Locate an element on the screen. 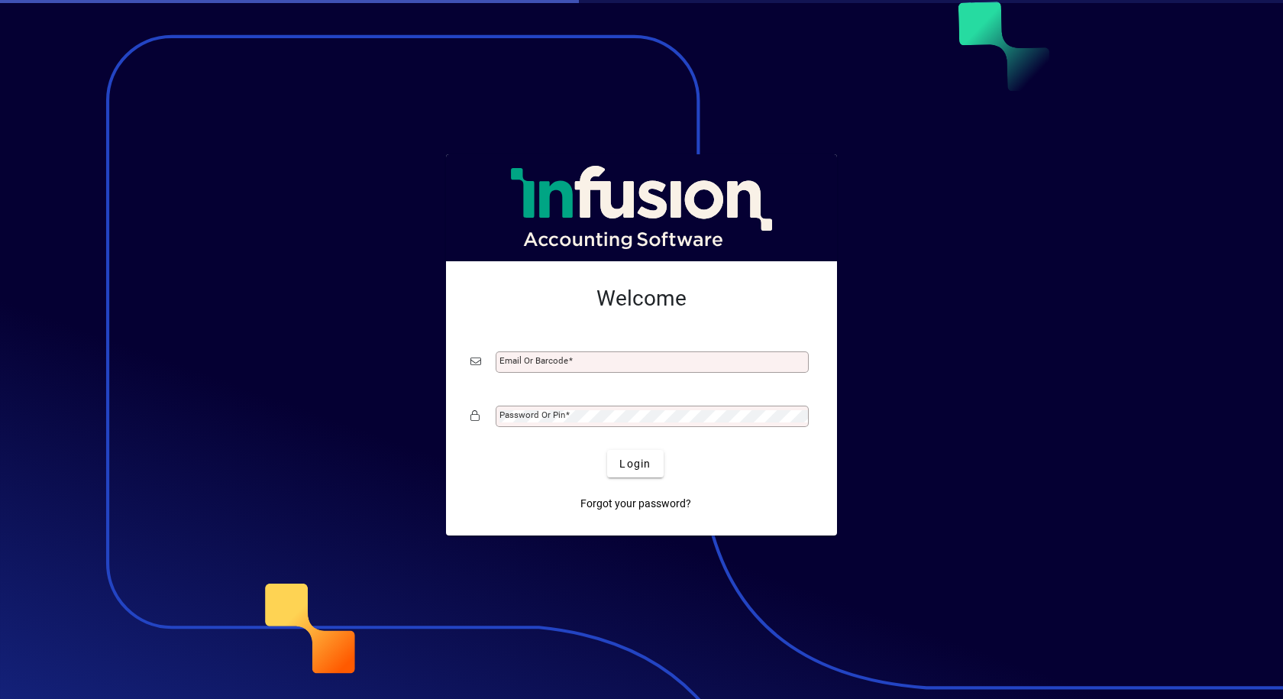 The height and width of the screenshot is (699, 1283). span: Forgot your password? is located at coordinates (635, 503).